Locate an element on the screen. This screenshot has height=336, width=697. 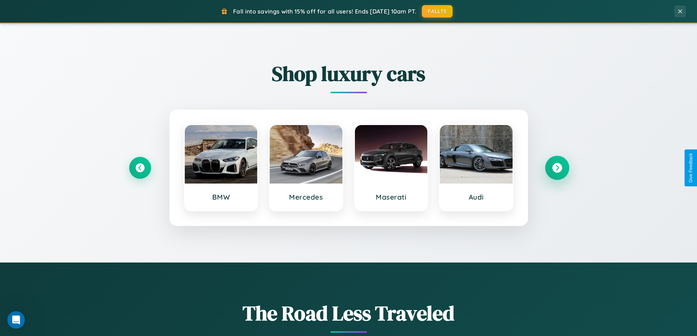
div: Give Feedback is located at coordinates (691, 168).